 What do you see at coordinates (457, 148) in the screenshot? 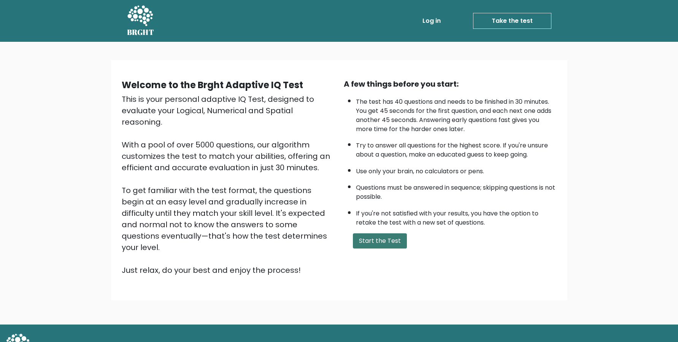
I see `li: Try to answer all questions for the highest score. If you're unsure about a question, make an edu...` at bounding box center [457, 148].